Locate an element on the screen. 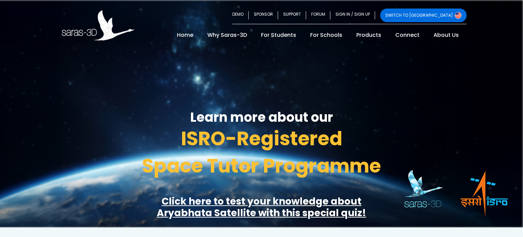 The height and width of the screenshot is (237, 523). img: Saras 3D is located at coordinates (98, 25).